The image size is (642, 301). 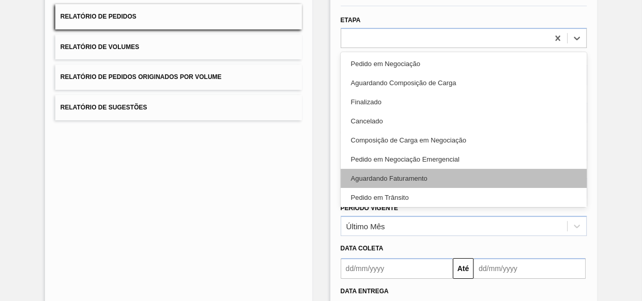 What do you see at coordinates (464, 102) in the screenshot?
I see `div: Finalizado` at bounding box center [464, 102].